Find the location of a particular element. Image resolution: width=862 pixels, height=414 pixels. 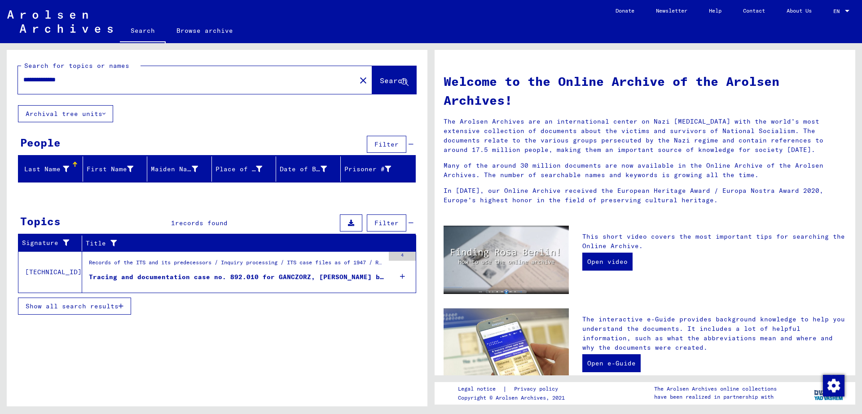

mat-header-cell: Date of Birth is located at coordinates (309, 169).